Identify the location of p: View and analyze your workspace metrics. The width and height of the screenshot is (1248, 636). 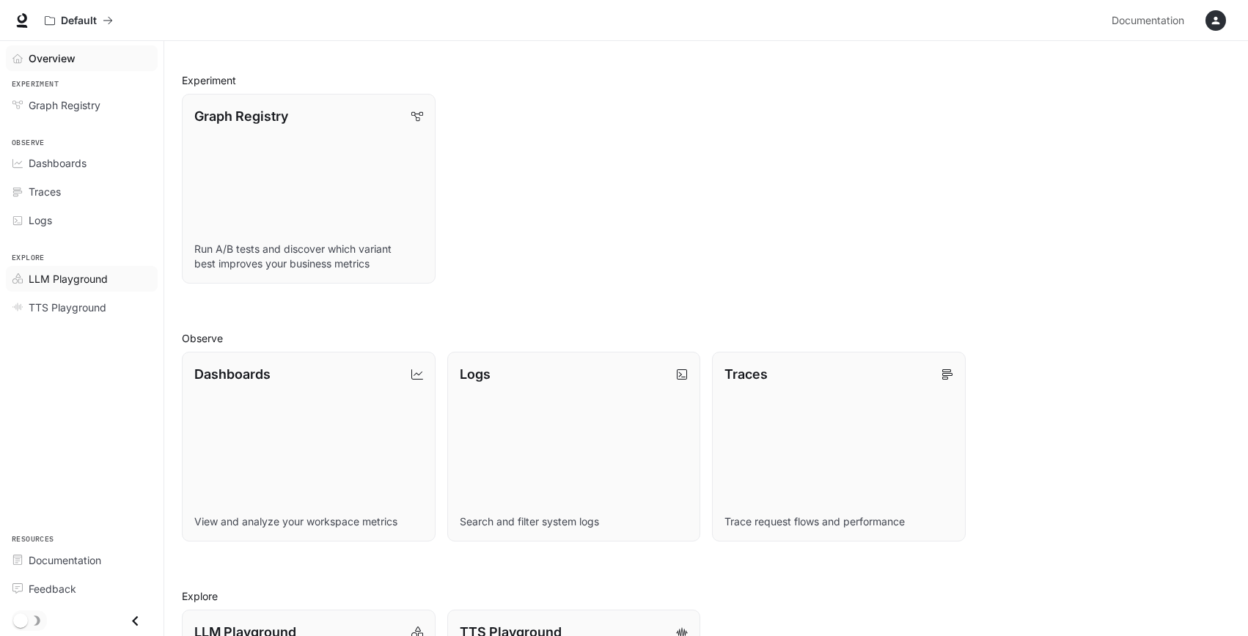
(309, 522).